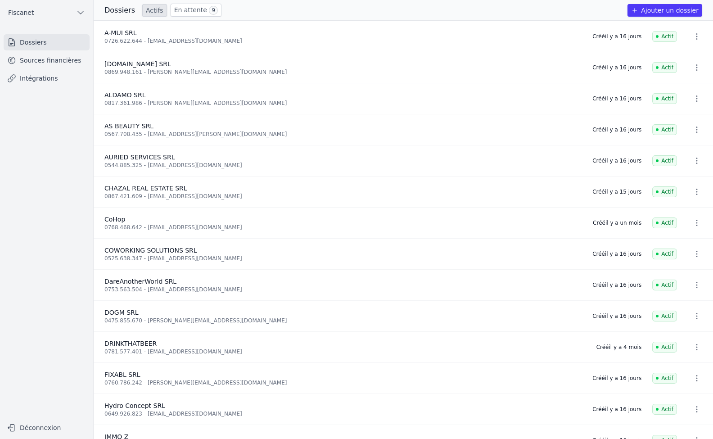 The image size is (713, 439). I want to click on span: CHAZAL REAL ESTATE SRL, so click(146, 188).